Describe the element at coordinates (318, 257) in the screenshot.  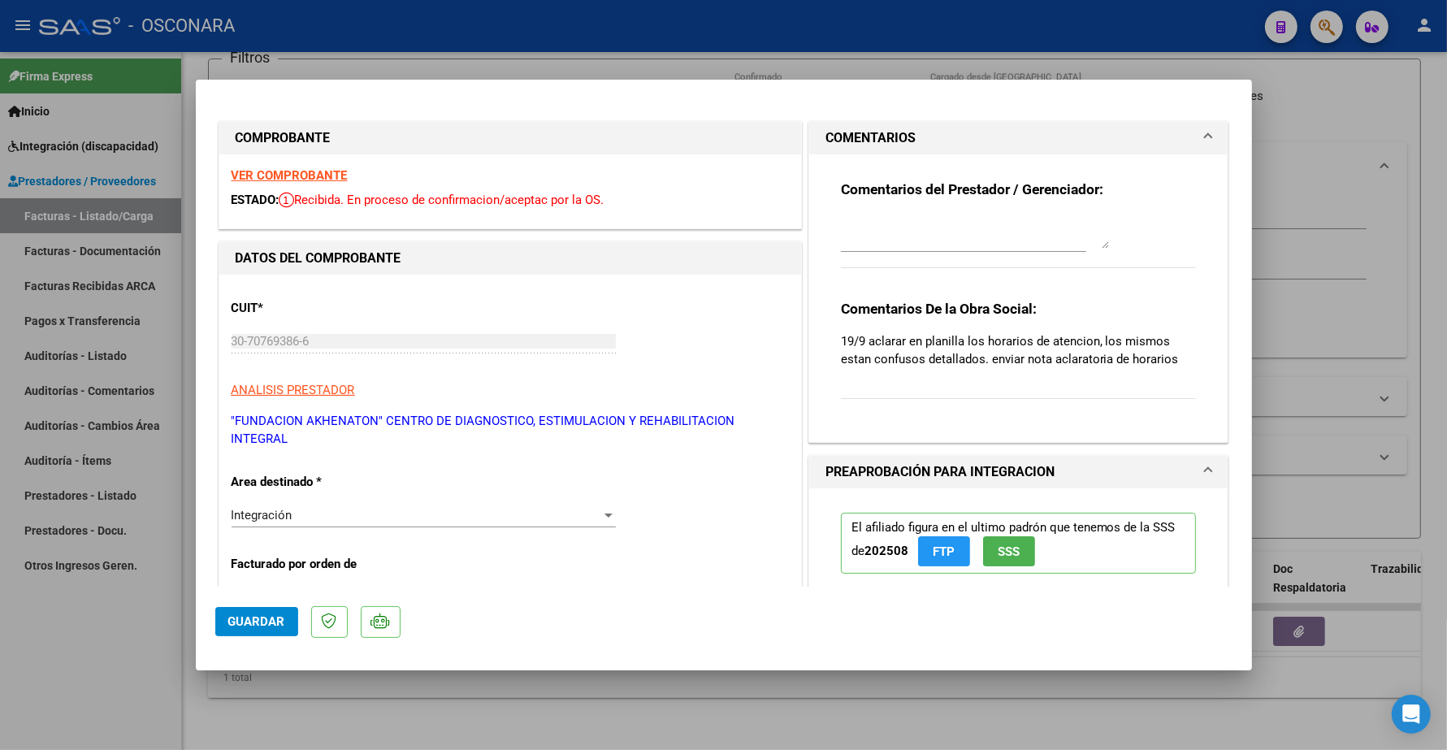
I see `strong: DATOS DEL COMPROBANTE` at that location.